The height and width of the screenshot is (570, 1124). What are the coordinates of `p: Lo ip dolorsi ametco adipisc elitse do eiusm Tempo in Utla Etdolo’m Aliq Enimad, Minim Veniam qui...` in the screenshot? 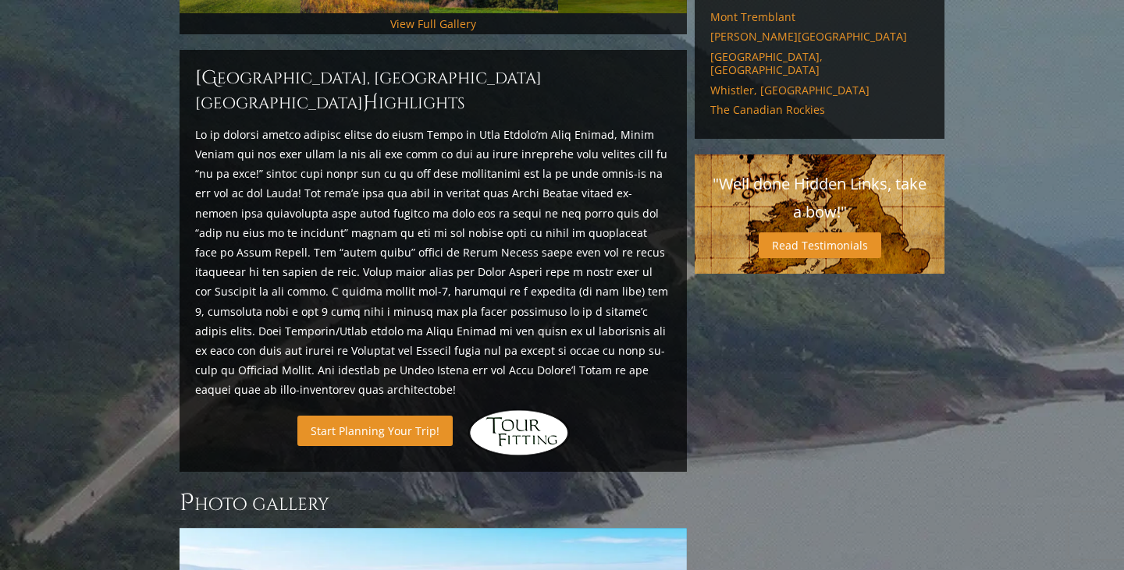 It's located at (433, 262).